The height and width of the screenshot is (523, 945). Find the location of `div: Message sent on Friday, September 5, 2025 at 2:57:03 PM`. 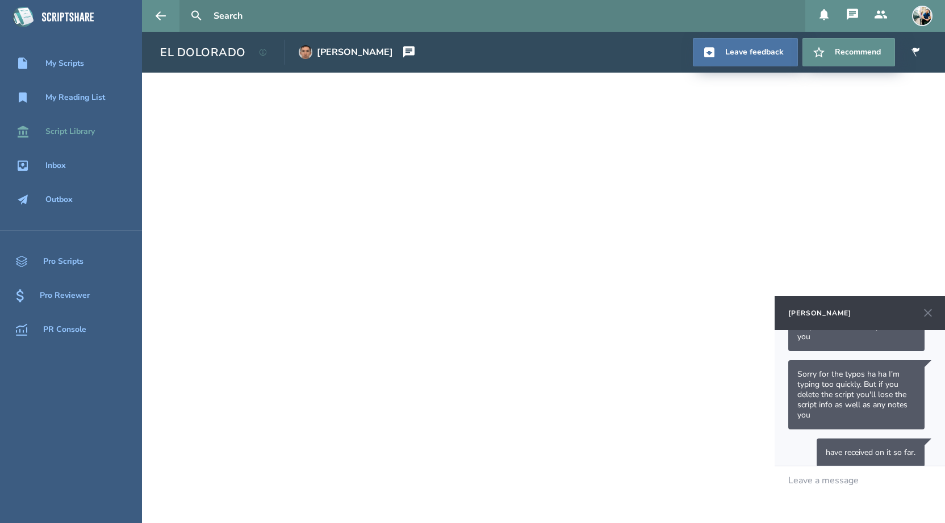

div: Message sent on Friday, September 5, 2025 at 2:57:03 PM is located at coordinates (870, 453).